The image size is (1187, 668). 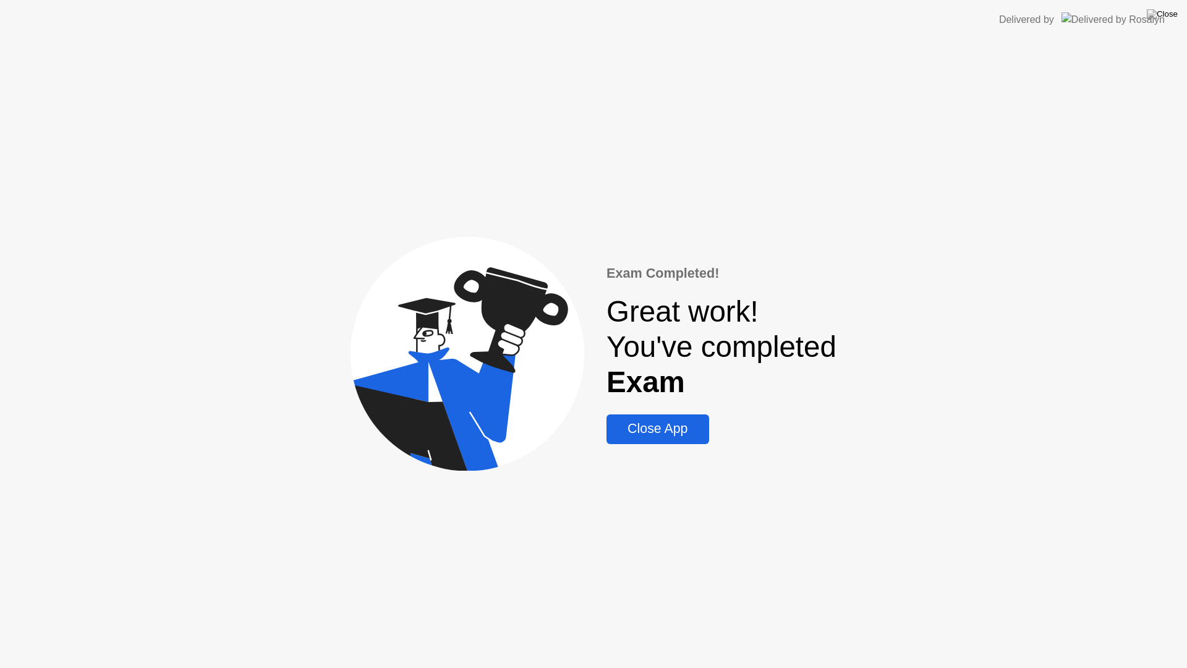 What do you see at coordinates (721, 346) in the screenshot?
I see `div: Great work! You've completed` at bounding box center [721, 346].